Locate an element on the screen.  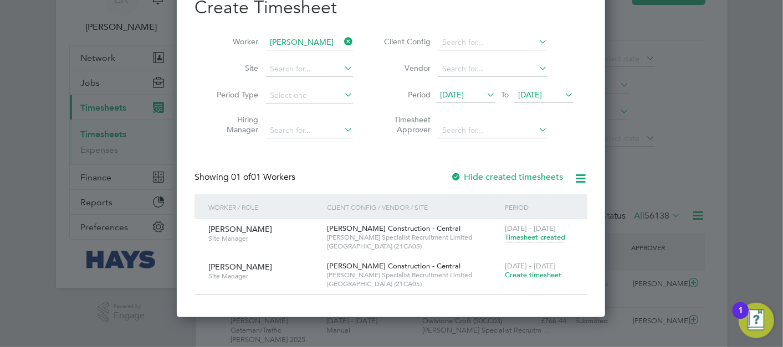
label: Worker is located at coordinates (233, 42).